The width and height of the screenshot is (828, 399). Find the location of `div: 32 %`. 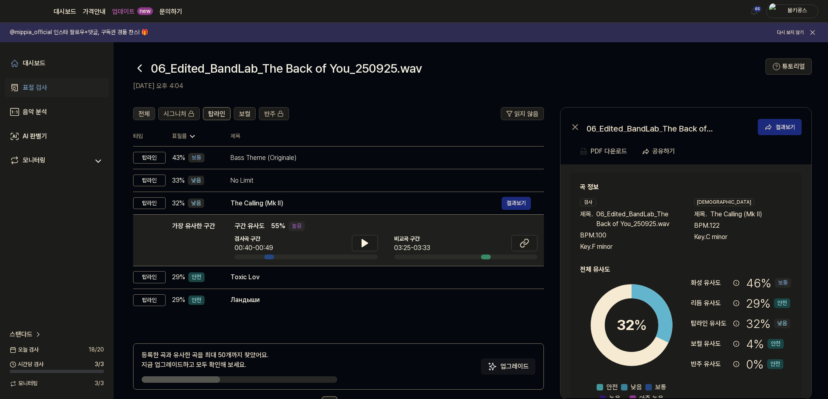

div: 32 % is located at coordinates (768, 324).